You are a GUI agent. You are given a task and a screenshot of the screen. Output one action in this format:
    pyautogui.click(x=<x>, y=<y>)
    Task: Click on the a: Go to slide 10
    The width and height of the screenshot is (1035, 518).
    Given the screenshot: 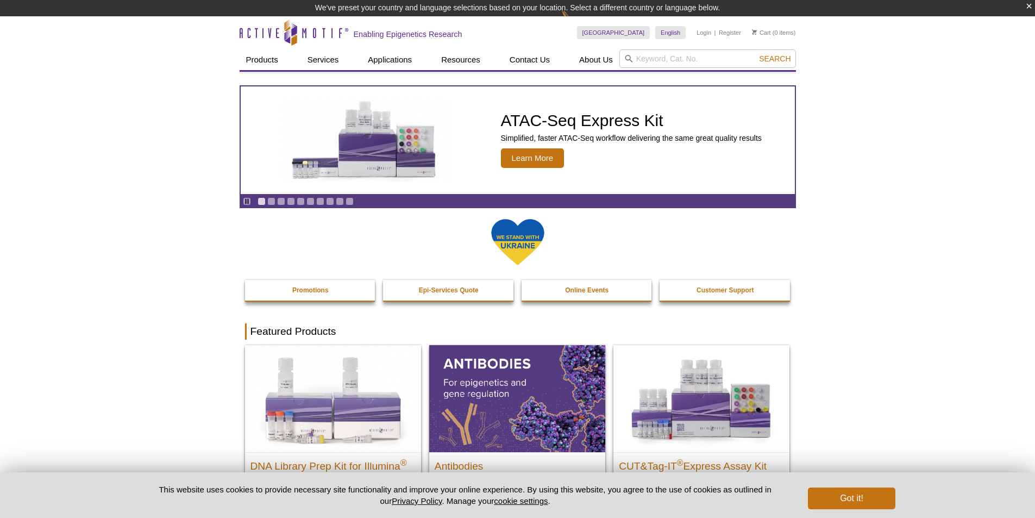 What is the action you would take?
    pyautogui.click(x=349, y=201)
    